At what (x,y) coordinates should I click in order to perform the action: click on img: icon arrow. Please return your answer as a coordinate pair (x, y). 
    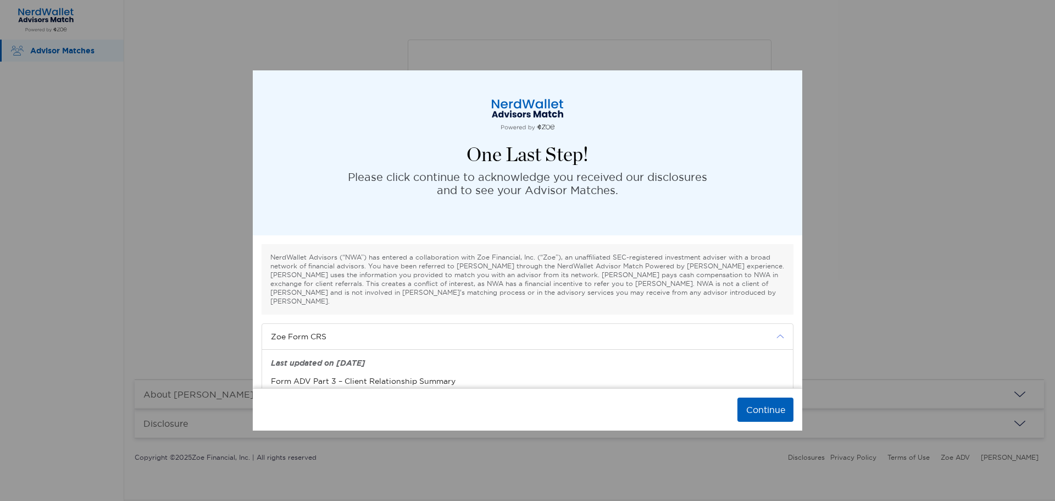
    Looking at the image, I should click on (780, 336).